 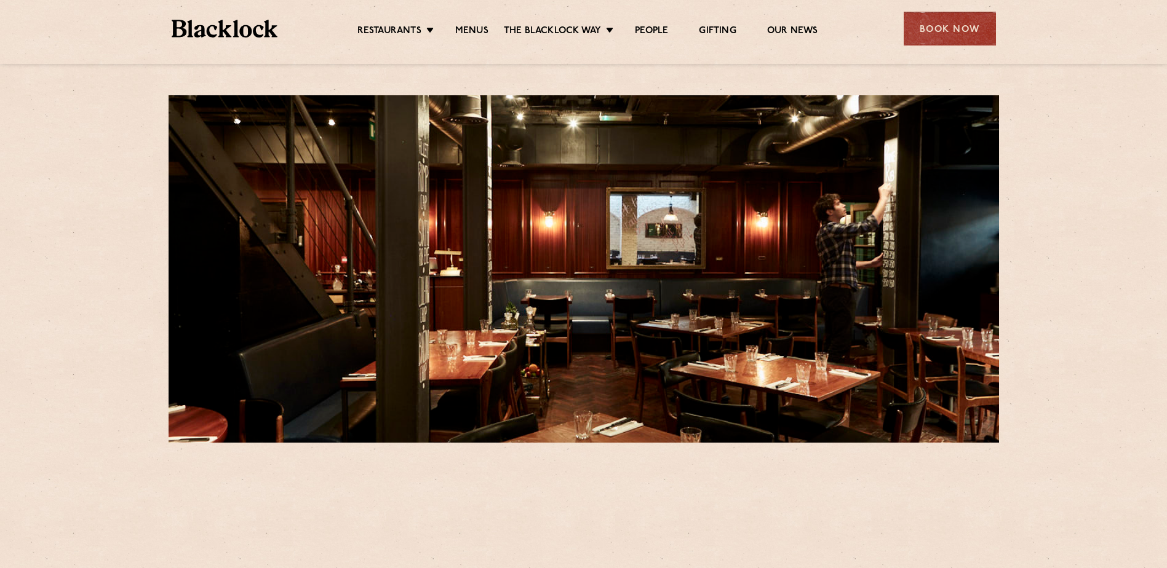 I want to click on a: Gifting, so click(x=717, y=32).